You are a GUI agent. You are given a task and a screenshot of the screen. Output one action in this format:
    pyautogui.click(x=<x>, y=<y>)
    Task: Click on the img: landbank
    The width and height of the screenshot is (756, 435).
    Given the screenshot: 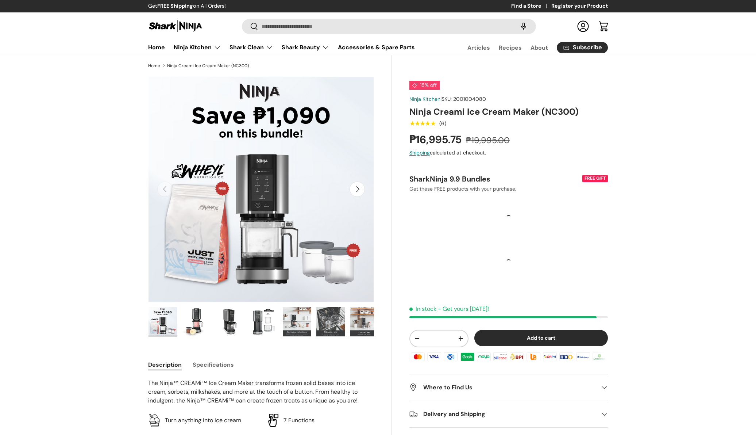 What is the action you would take?
    pyautogui.click(x=600, y=356)
    